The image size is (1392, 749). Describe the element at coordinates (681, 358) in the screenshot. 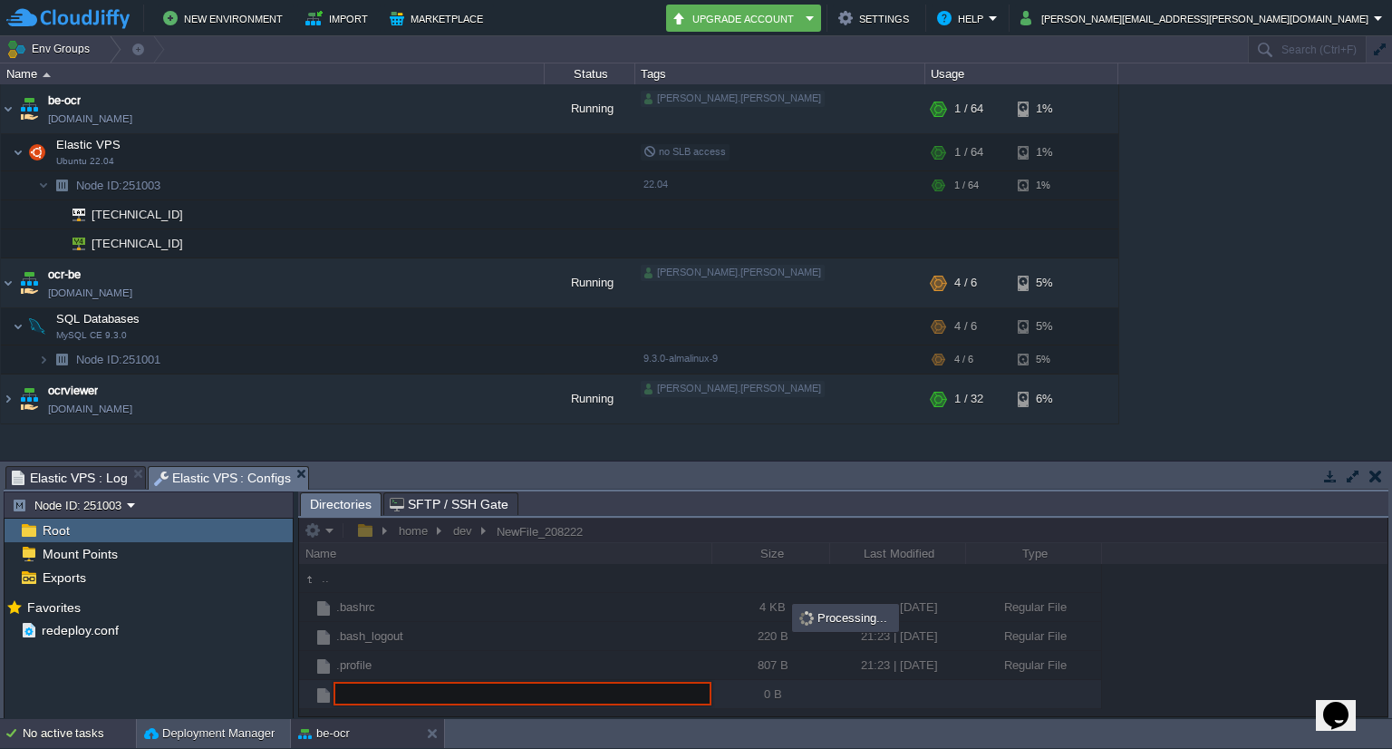

I see `span: 9.3.0-almalinux-9` at that location.